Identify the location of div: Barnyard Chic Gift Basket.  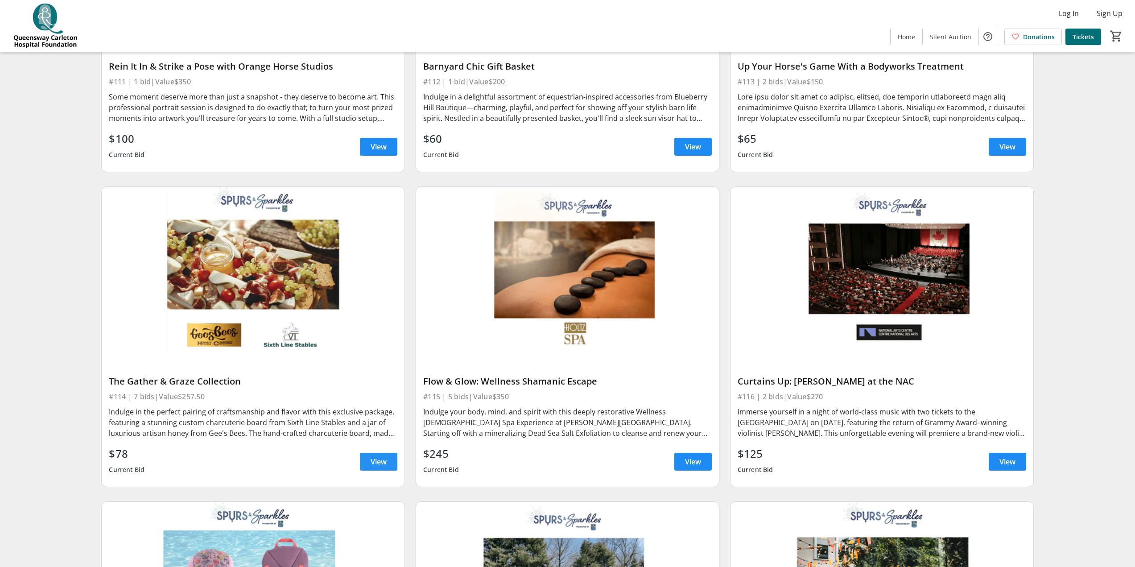
(567, 66).